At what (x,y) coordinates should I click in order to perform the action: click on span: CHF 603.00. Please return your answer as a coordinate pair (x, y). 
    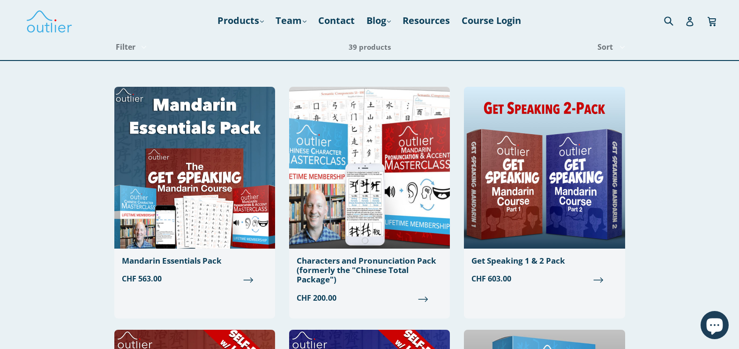
    Looking at the image, I should click on (544, 278).